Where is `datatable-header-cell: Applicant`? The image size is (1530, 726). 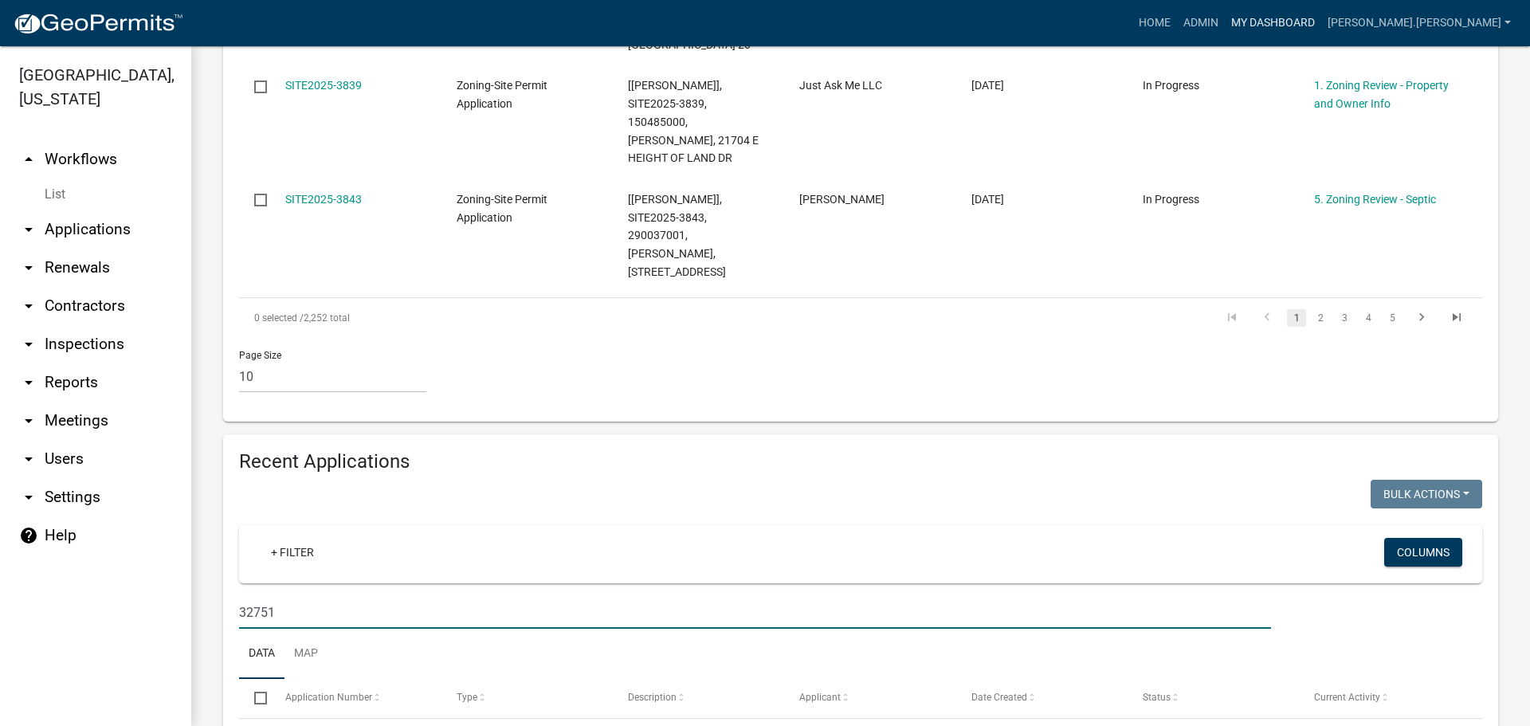
datatable-header-cell: Applicant is located at coordinates (869, 698).